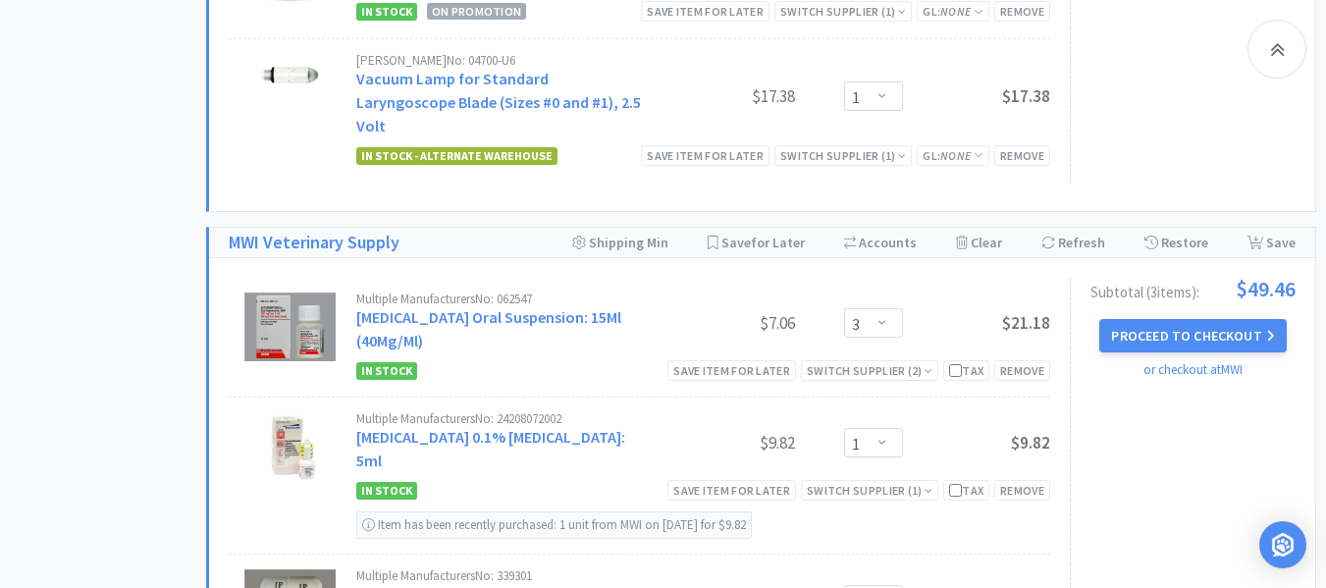 The height and width of the screenshot is (588, 1326). Describe the element at coordinates (291, 447) in the screenshot. I see `img: 46c68218997d4564b0c04eb6abdb90ff_8410.png` at that location.